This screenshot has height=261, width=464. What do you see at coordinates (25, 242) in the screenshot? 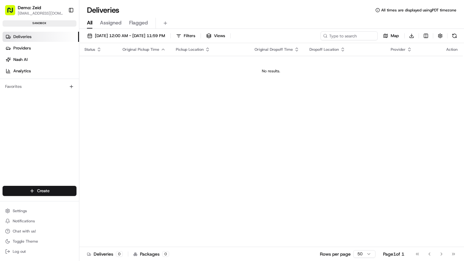
I see `span: Toggle Theme` at bounding box center [25, 242].